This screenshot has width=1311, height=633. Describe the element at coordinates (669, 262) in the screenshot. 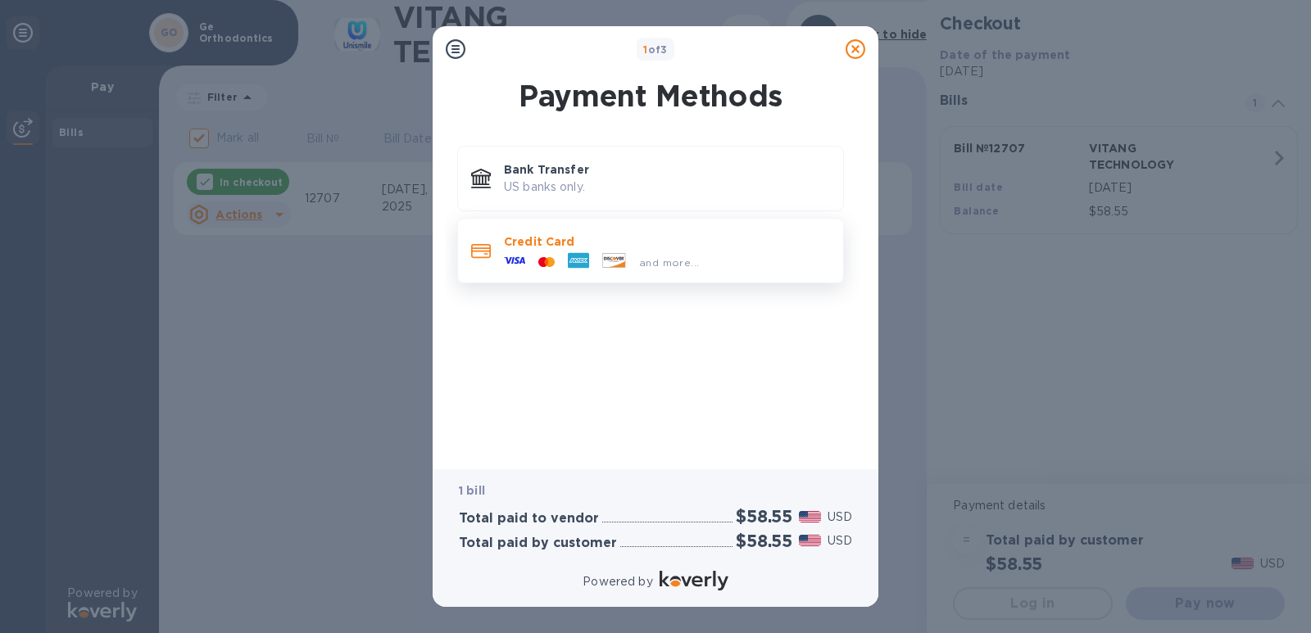

I see `span: and more...` at that location.